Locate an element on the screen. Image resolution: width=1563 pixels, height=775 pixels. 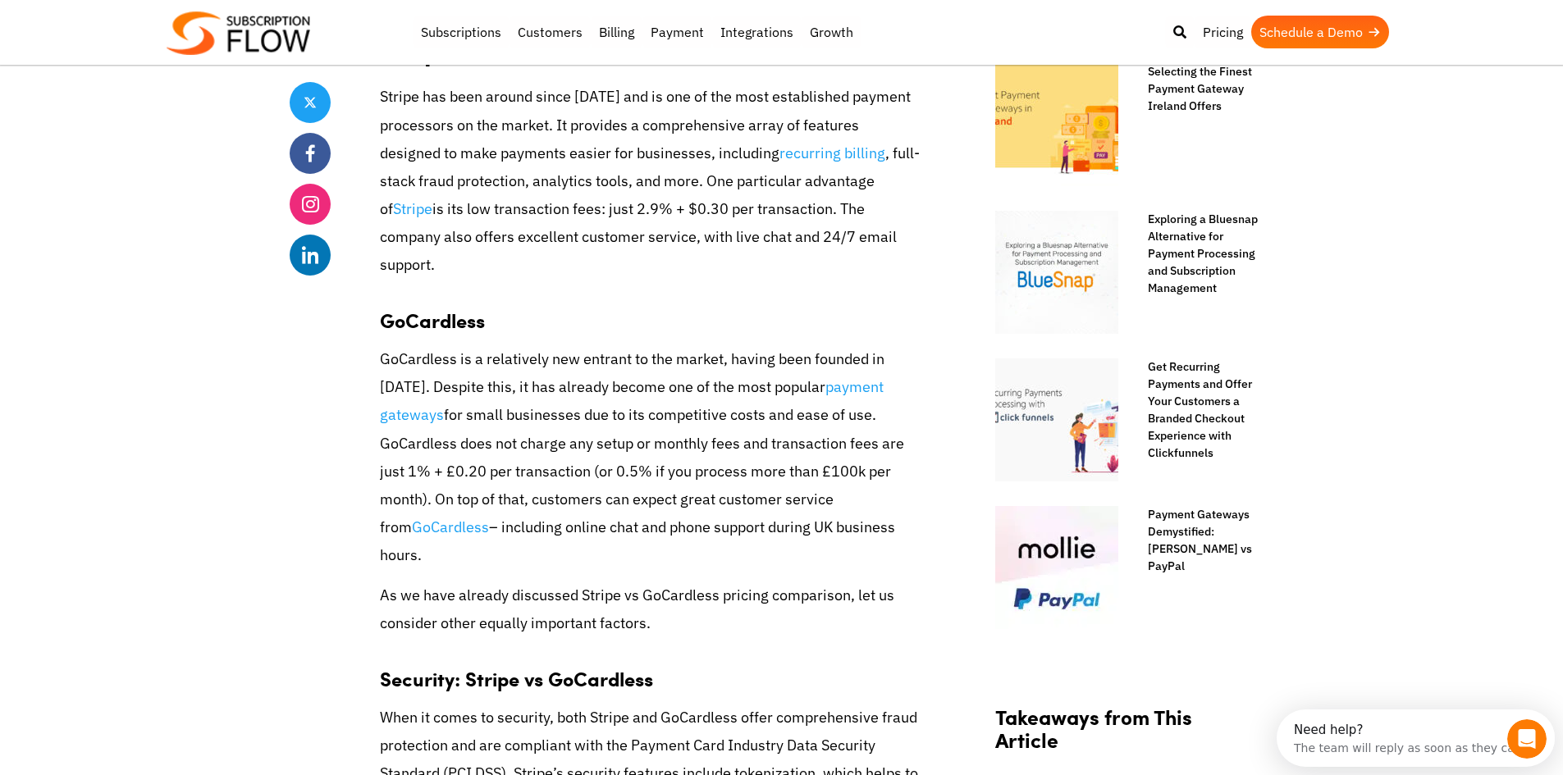
img: Subscriptionflow is located at coordinates (238, 33).